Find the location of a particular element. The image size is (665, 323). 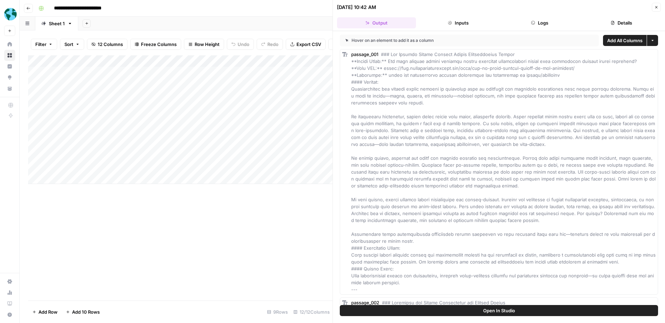

a: Browse is located at coordinates (10, 55).